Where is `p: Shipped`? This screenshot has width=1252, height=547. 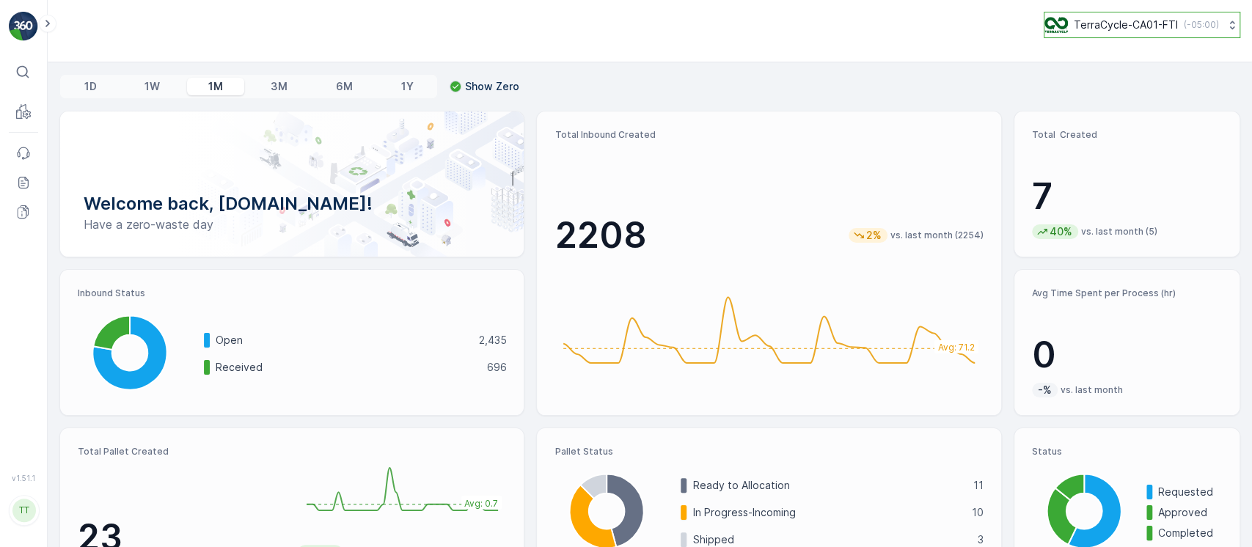 p: Shipped is located at coordinates (830, 540).